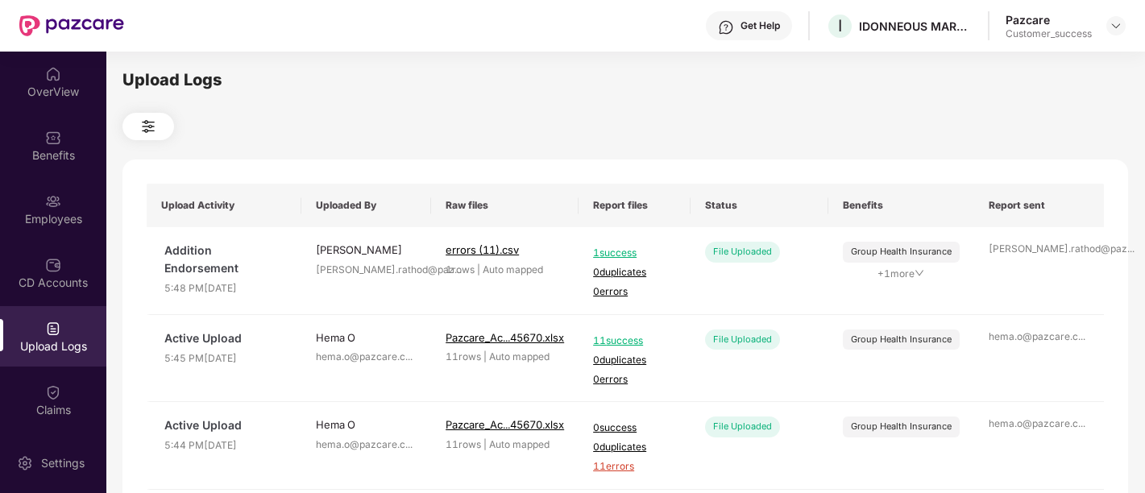 The image size is (1145, 493). Describe the element at coordinates (839, 26) in the screenshot. I see `span: I` at that location.